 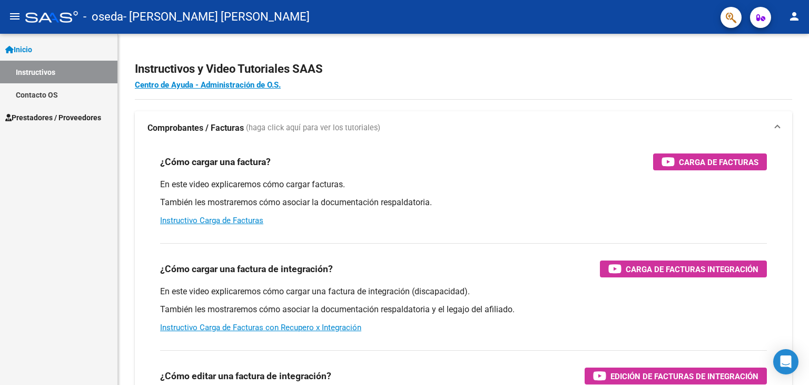 What do you see at coordinates (245, 376) in the screenshot?
I see `h3: ¿Cómo editar una factura de integración?` at bounding box center [245, 376].